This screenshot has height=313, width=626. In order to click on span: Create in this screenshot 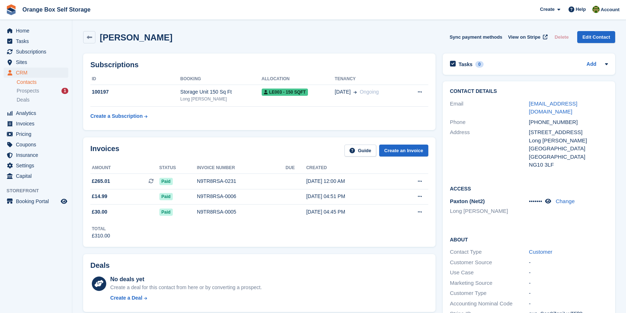, I will do `click(547, 9)`.